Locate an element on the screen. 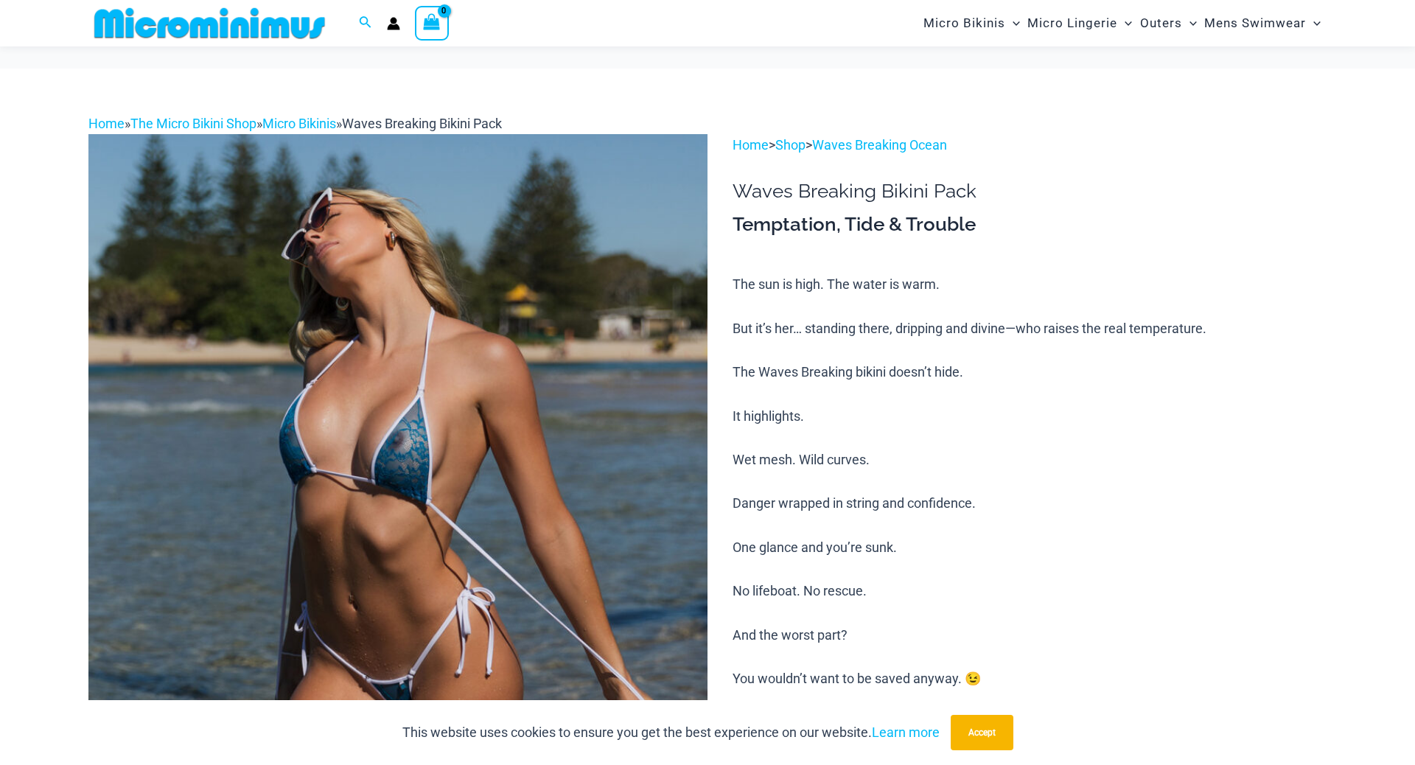  p: This website uses cookies to ensure you get the best experience on our website. is located at coordinates (670, 732).